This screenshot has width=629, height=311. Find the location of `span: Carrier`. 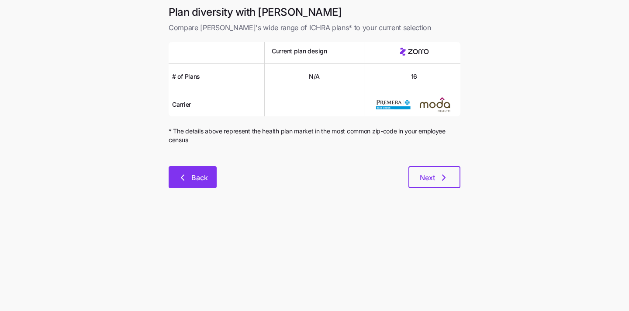

span: Carrier is located at coordinates (181, 104).